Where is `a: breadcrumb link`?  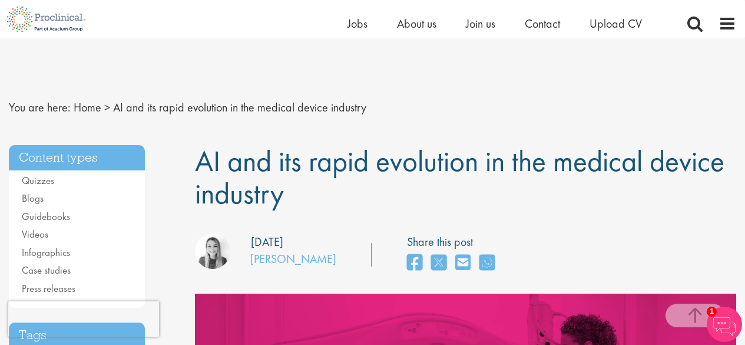 a: breadcrumb link is located at coordinates (87, 107).